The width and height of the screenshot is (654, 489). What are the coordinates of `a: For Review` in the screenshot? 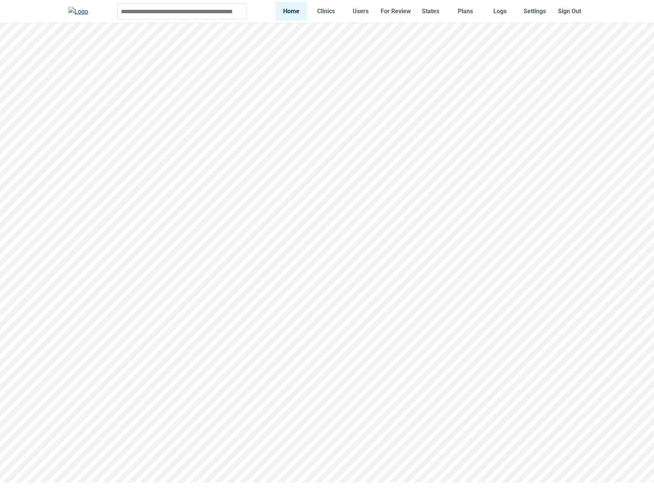 It's located at (395, 11).